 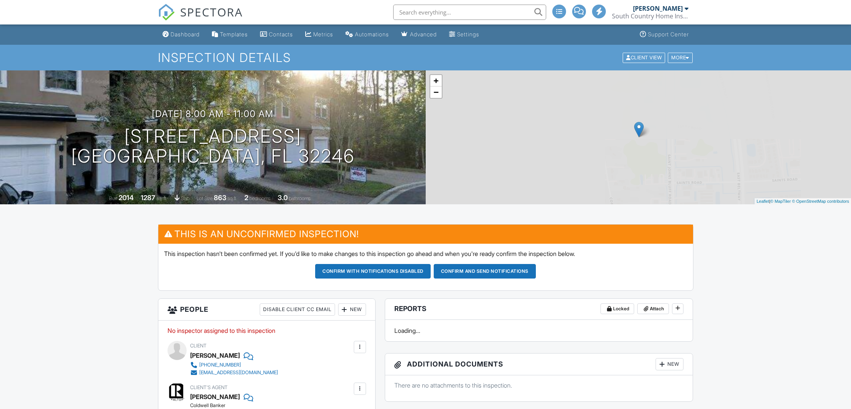 What do you see at coordinates (185, 34) in the screenshot?
I see `div: Dashboard` at bounding box center [185, 34].